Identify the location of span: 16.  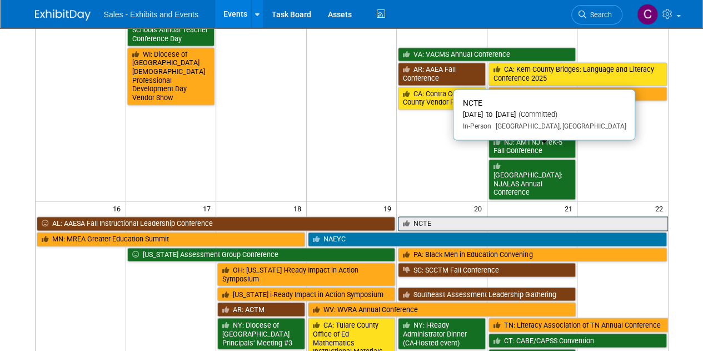
(118, 208).